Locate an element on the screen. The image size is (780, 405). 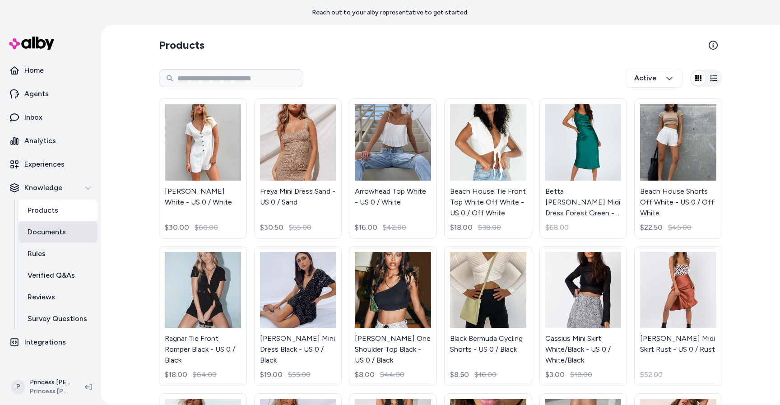
p: Verified Q&As is located at coordinates (51, 275).